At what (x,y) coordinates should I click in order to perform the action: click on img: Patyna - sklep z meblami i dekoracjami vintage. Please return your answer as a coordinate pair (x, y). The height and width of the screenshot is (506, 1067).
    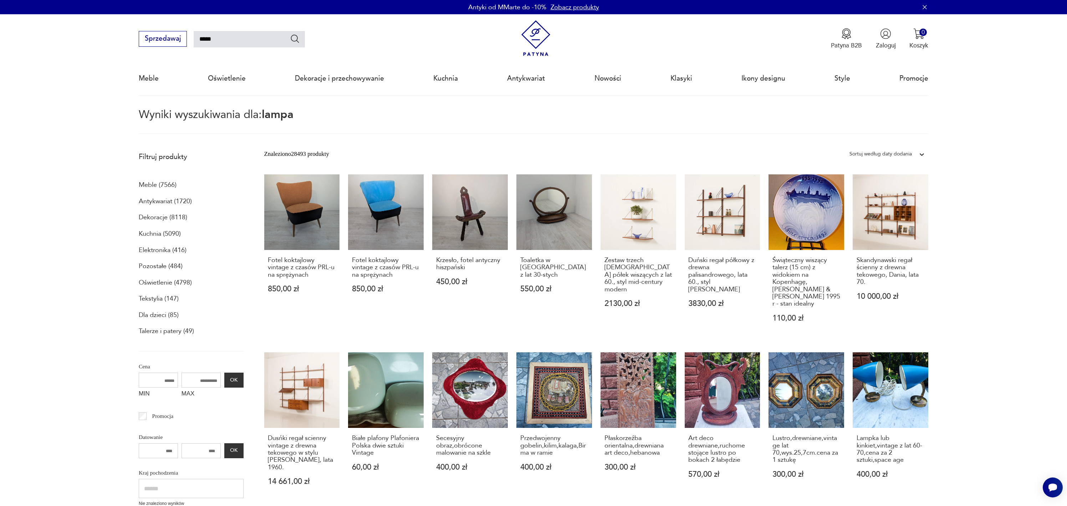
    Looking at the image, I should click on (536, 38).